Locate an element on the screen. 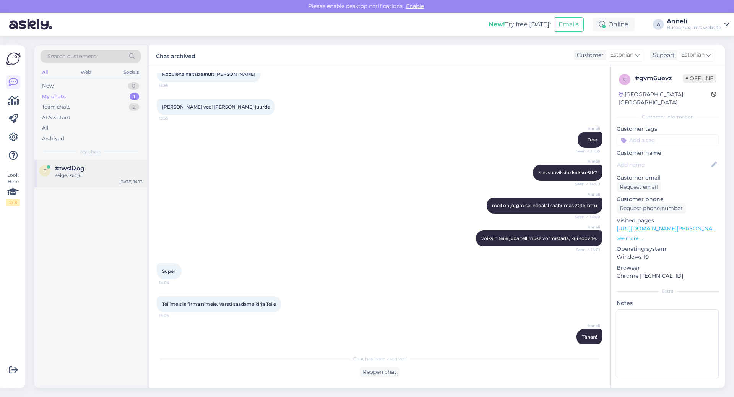 The width and height of the screenshot is (734, 397). div: Archived is located at coordinates (53, 139).